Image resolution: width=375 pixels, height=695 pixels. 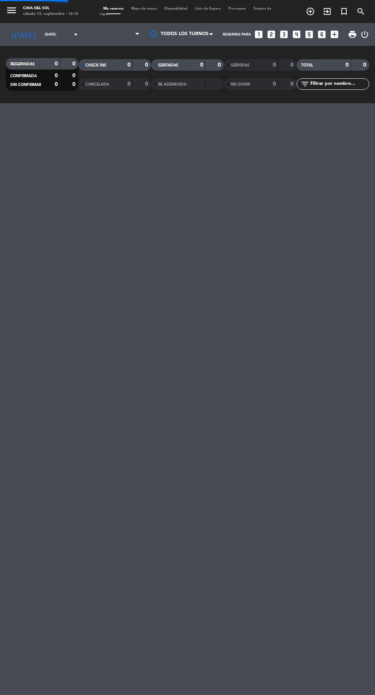 What do you see at coordinates (50, 8) in the screenshot?
I see `div: Cava del Sol` at bounding box center [50, 8].